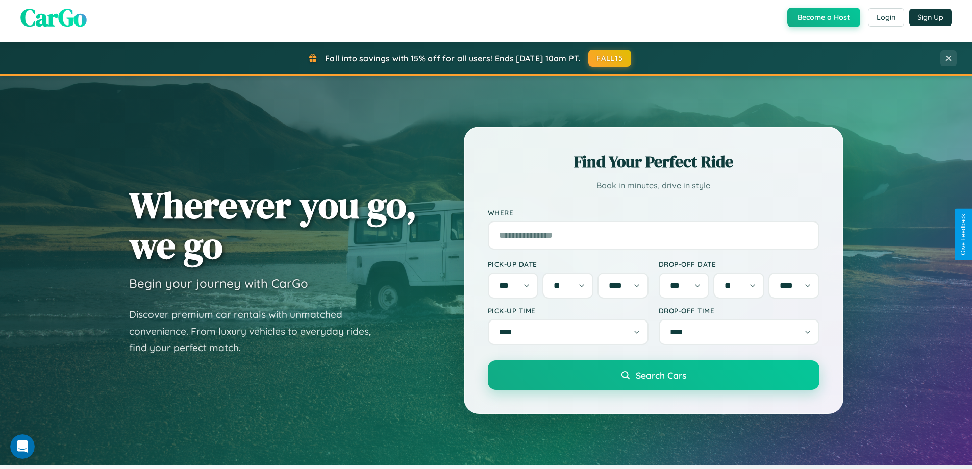 This screenshot has height=469, width=972. What do you see at coordinates (886, 17) in the screenshot?
I see `button: Login` at bounding box center [886, 17].